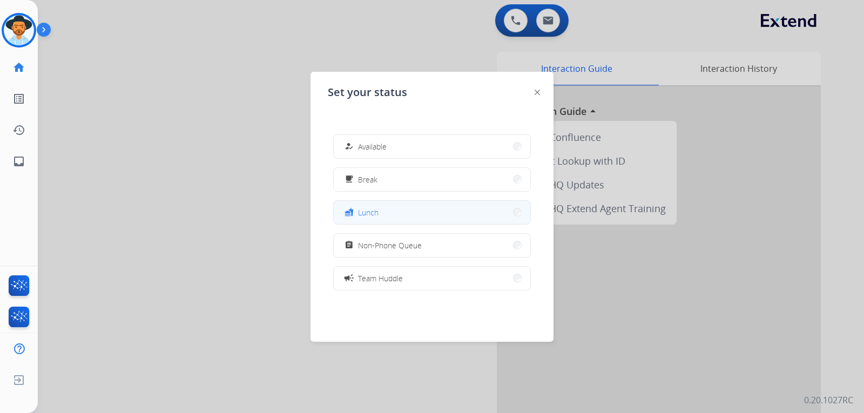  Describe the element at coordinates (368, 179) in the screenshot. I see `span: Break` at that location.